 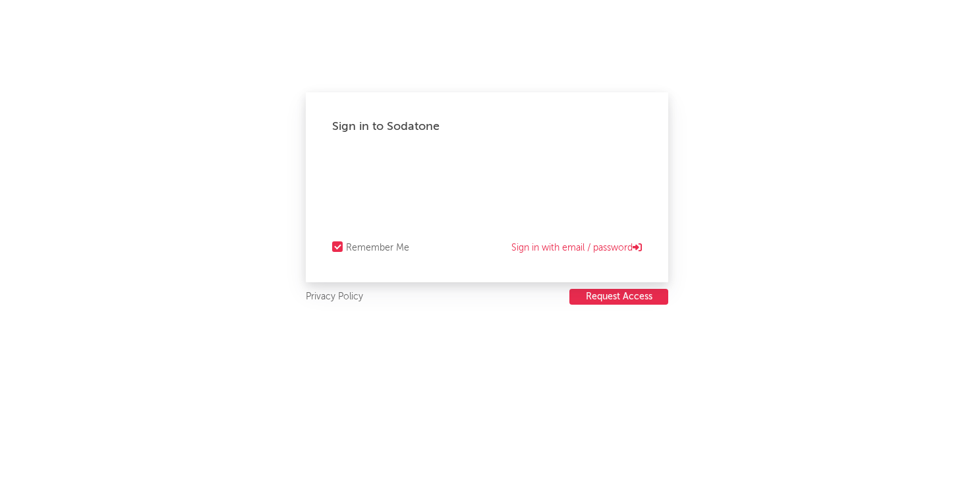 What do you see at coordinates (487, 127) in the screenshot?
I see `div: Sign in to Sodatone` at bounding box center [487, 127].